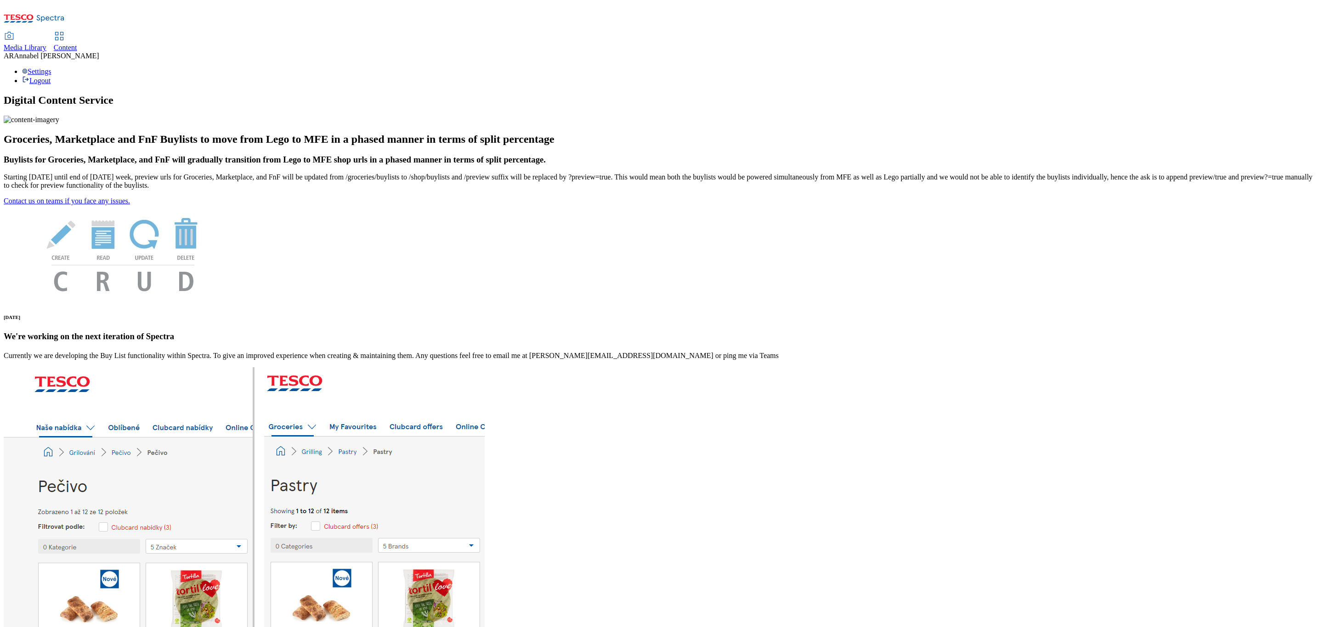 This screenshot has width=1323, height=627. I want to click on h3: Buylists for Groceries, Marketplace, and FnF will gradually transition from Lego to MFE shop urls..., so click(661, 160).